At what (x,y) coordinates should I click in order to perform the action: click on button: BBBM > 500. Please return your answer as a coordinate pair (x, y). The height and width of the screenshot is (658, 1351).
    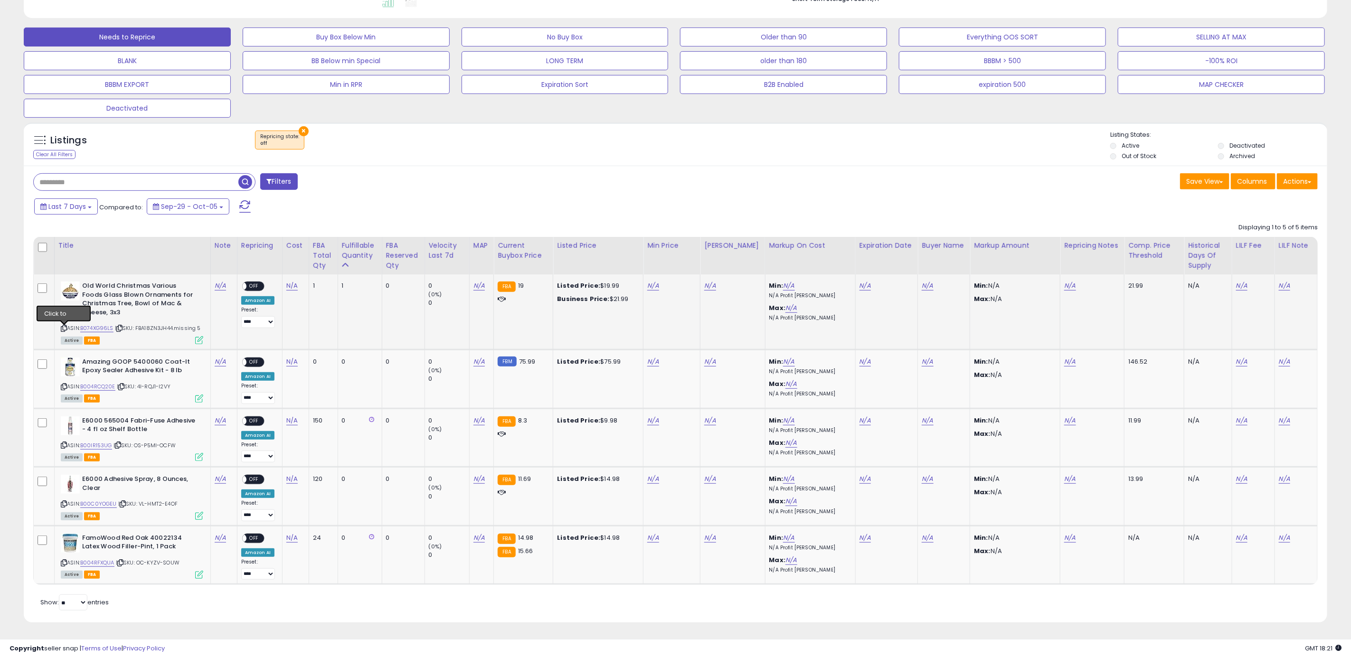
    Looking at the image, I should click on (1003, 61).